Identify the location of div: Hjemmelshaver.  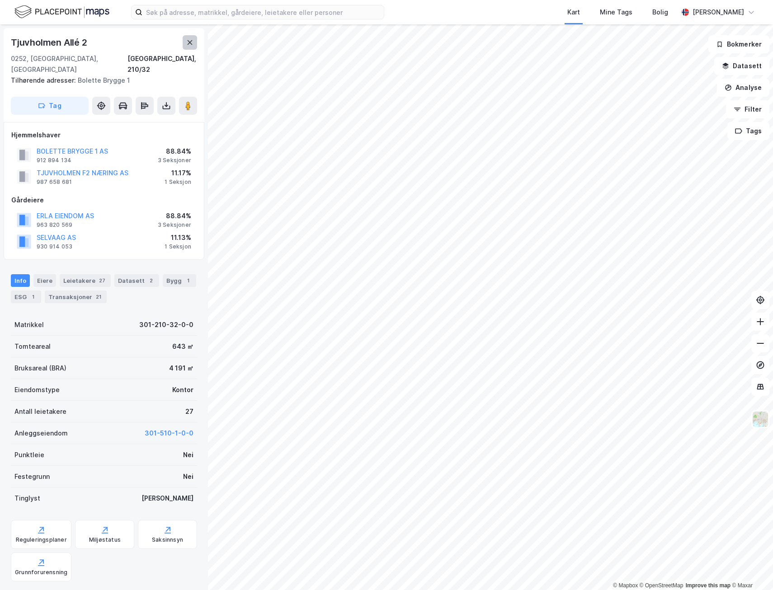
(104, 135).